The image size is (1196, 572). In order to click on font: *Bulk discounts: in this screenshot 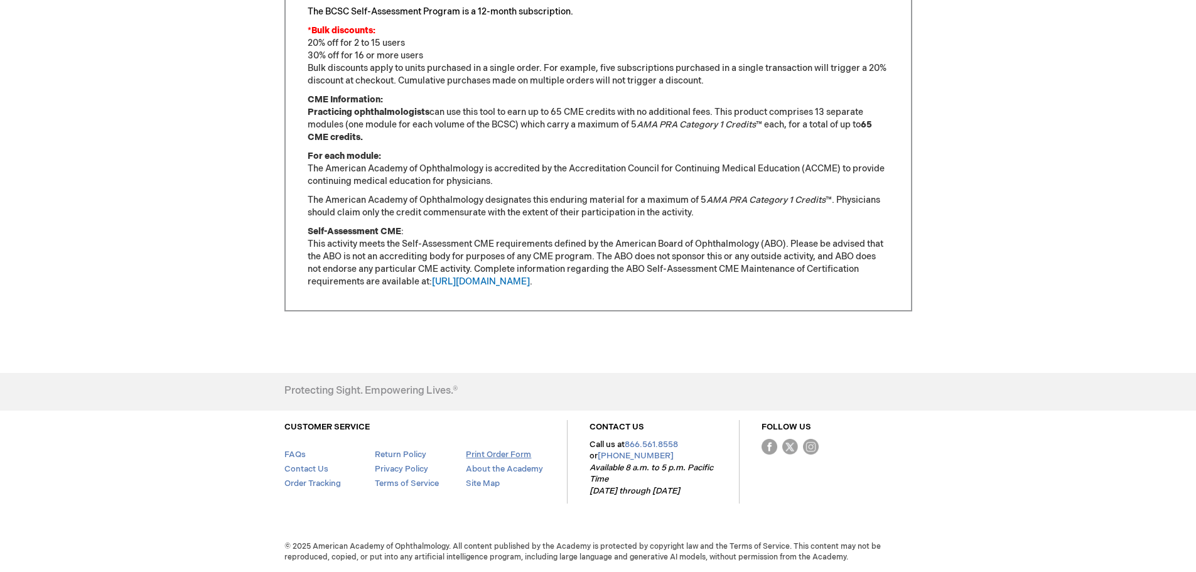, I will do `click(342, 30)`.